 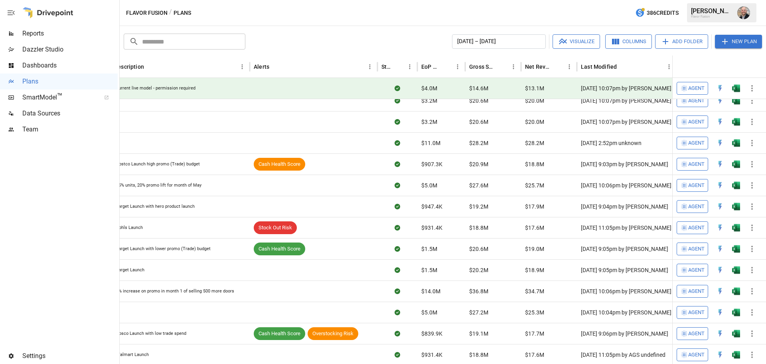 What do you see at coordinates (535, 227) in the screenshot?
I see `span: $17.6M` at bounding box center [535, 227].